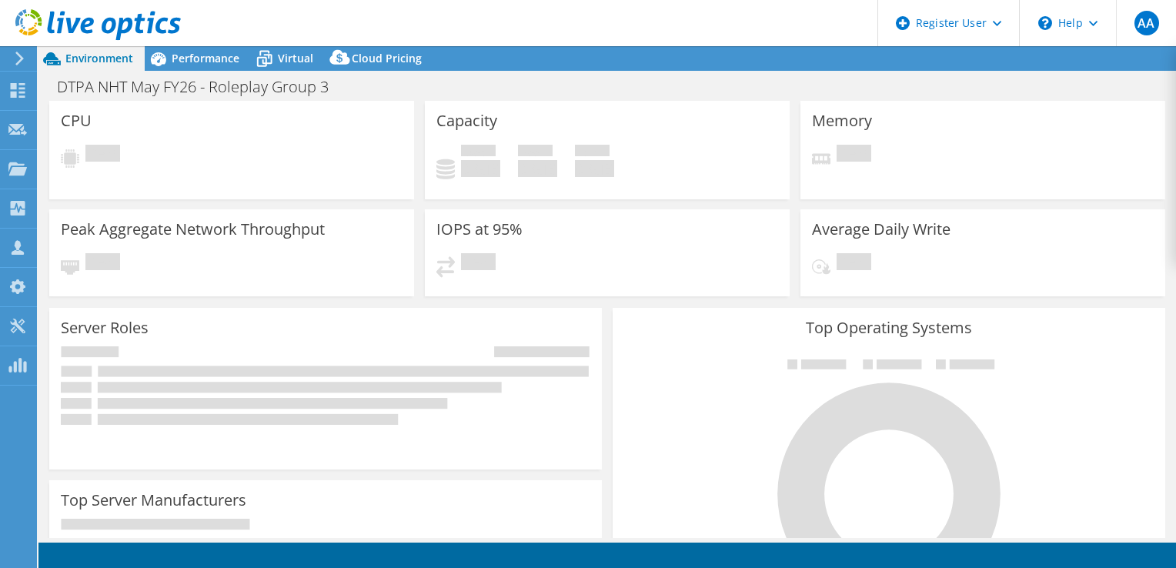  What do you see at coordinates (296, 58) in the screenshot?
I see `span: Virtual` at bounding box center [296, 58].